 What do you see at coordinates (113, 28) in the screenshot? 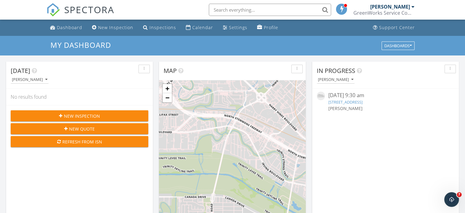
I see `a: New Inspection` at bounding box center [113, 28].